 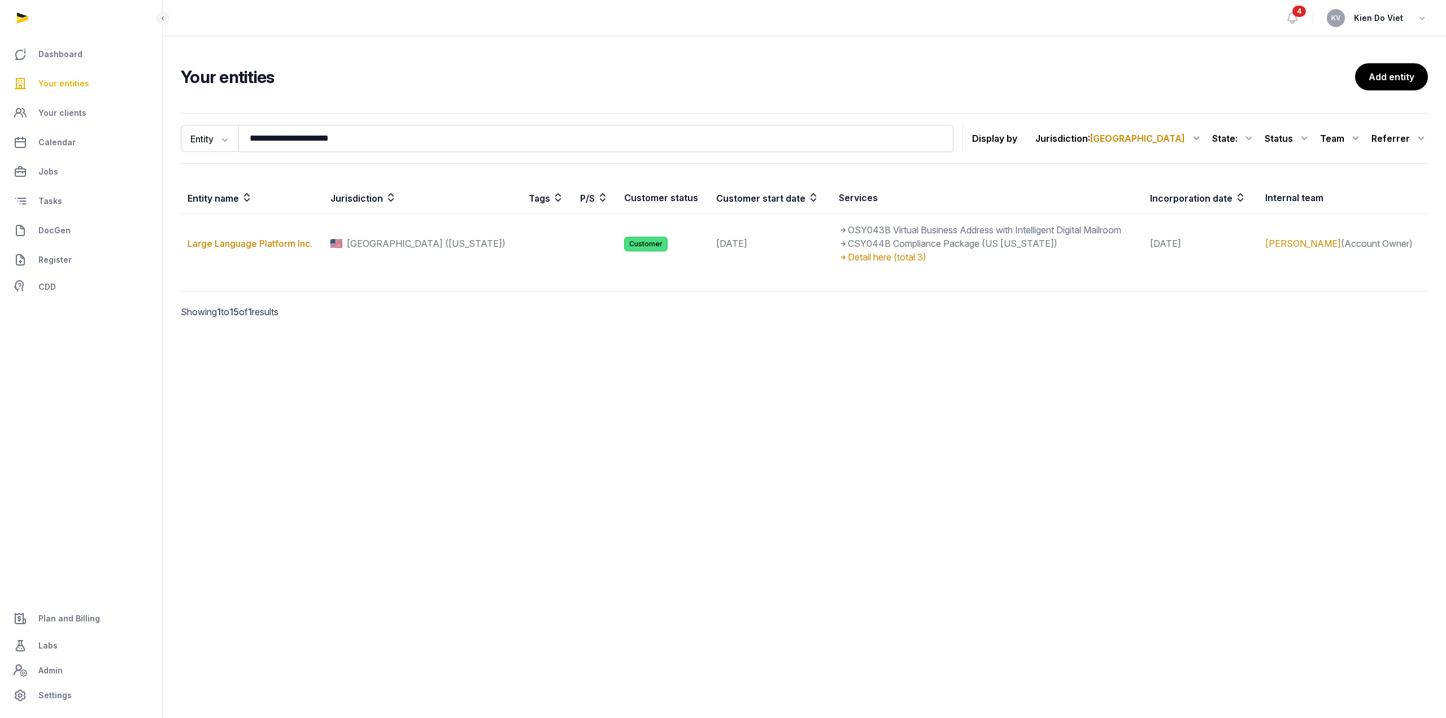 What do you see at coordinates (1234, 138) in the screenshot?
I see `div: State` at bounding box center [1234, 138].